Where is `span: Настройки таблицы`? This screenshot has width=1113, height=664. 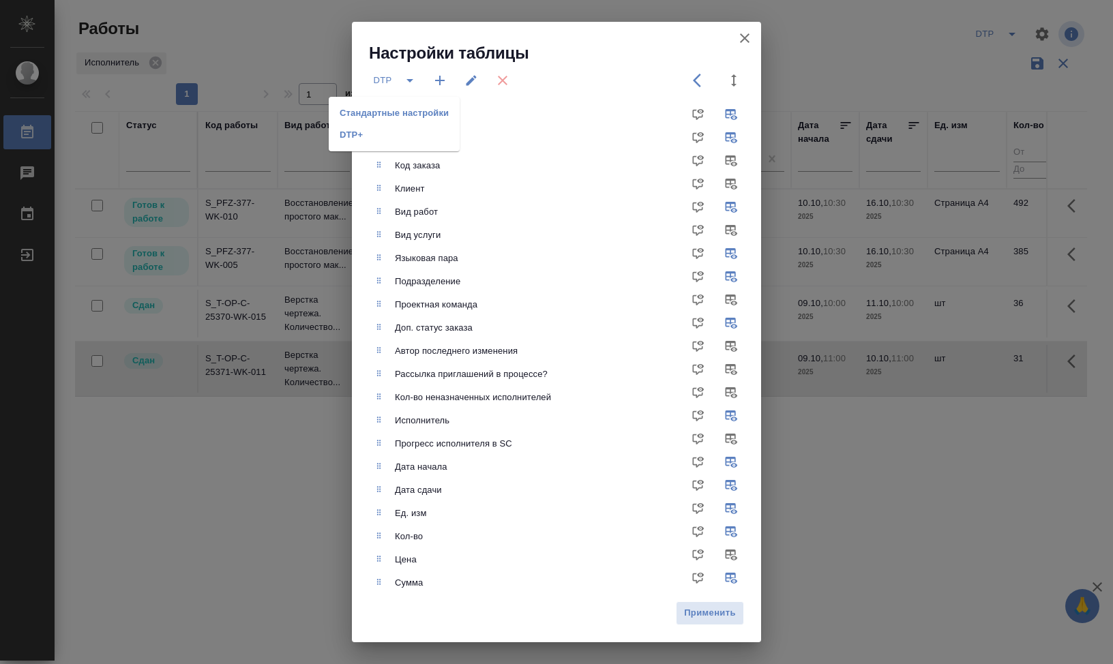 span: Настройки таблицы is located at coordinates (449, 53).